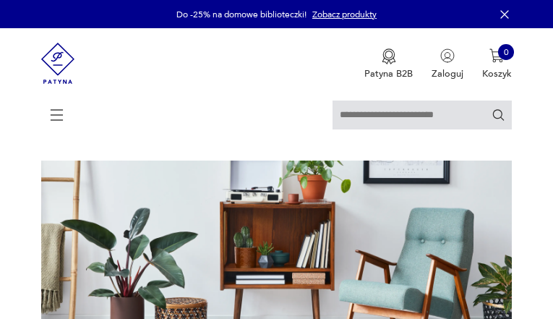  I want to click on img: Ikona koszyka, so click(497, 56).